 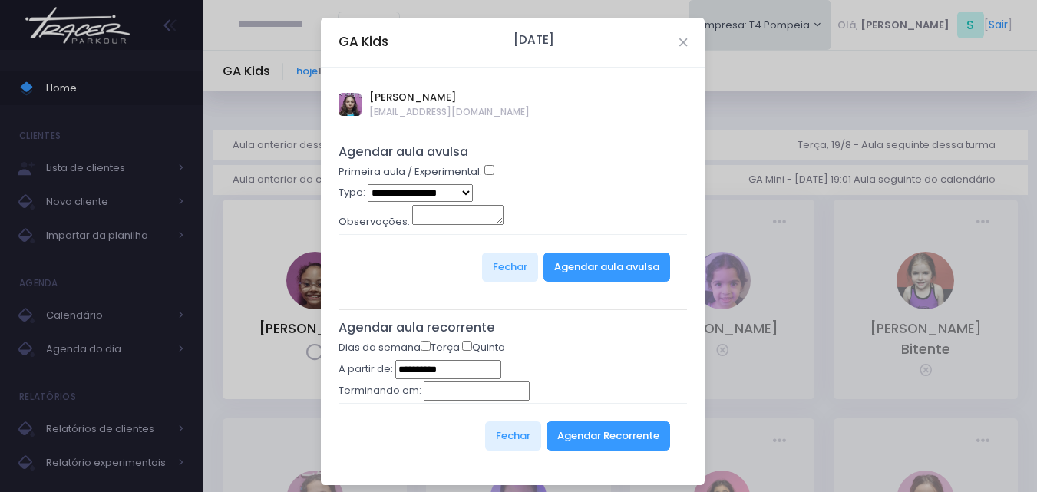 I want to click on h5: Agendar aula avulsa, so click(x=513, y=152).